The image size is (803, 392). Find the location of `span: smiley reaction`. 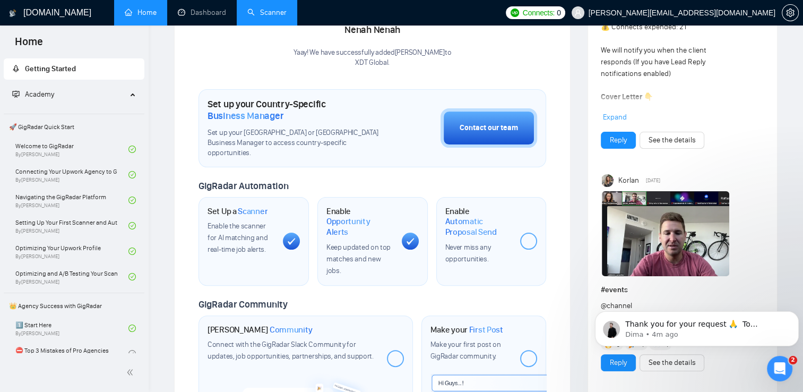

span: smiley reaction is located at coordinates (210, 292).